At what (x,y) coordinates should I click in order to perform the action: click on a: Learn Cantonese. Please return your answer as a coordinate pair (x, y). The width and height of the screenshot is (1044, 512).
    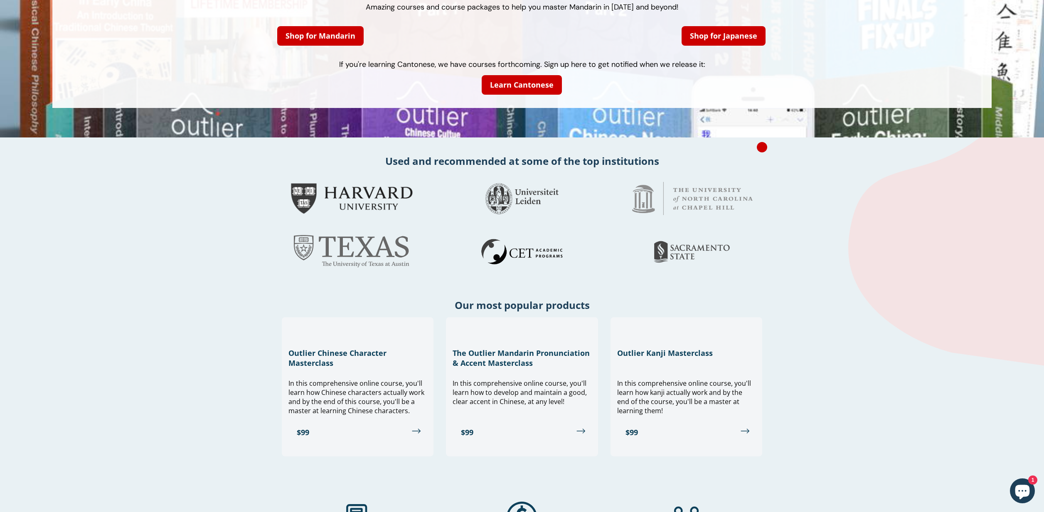
    Looking at the image, I should click on (522, 85).